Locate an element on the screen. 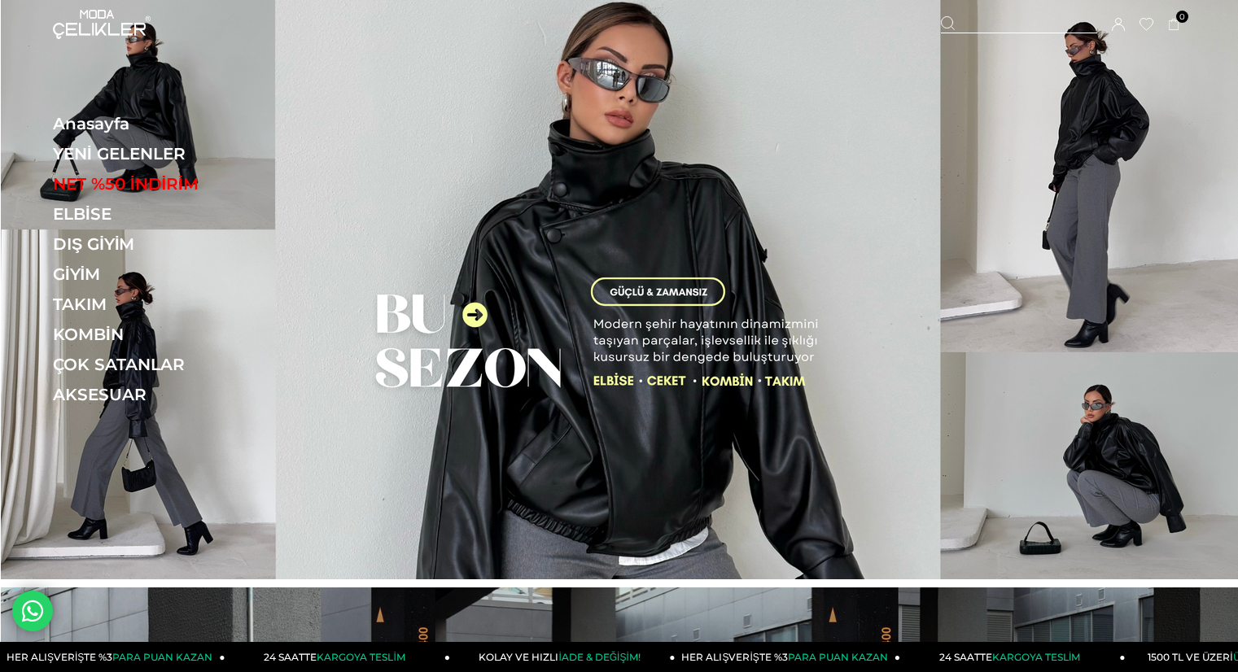 The height and width of the screenshot is (672, 1238). a: AKSESUAR is located at coordinates (164, 395).